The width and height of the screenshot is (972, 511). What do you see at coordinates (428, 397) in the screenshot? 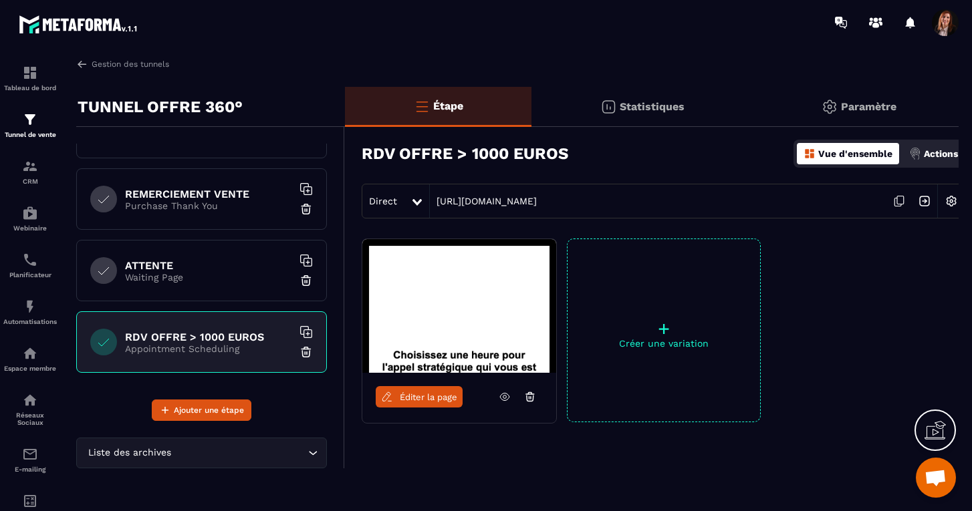
I see `span: Éditer la page` at bounding box center [428, 397].